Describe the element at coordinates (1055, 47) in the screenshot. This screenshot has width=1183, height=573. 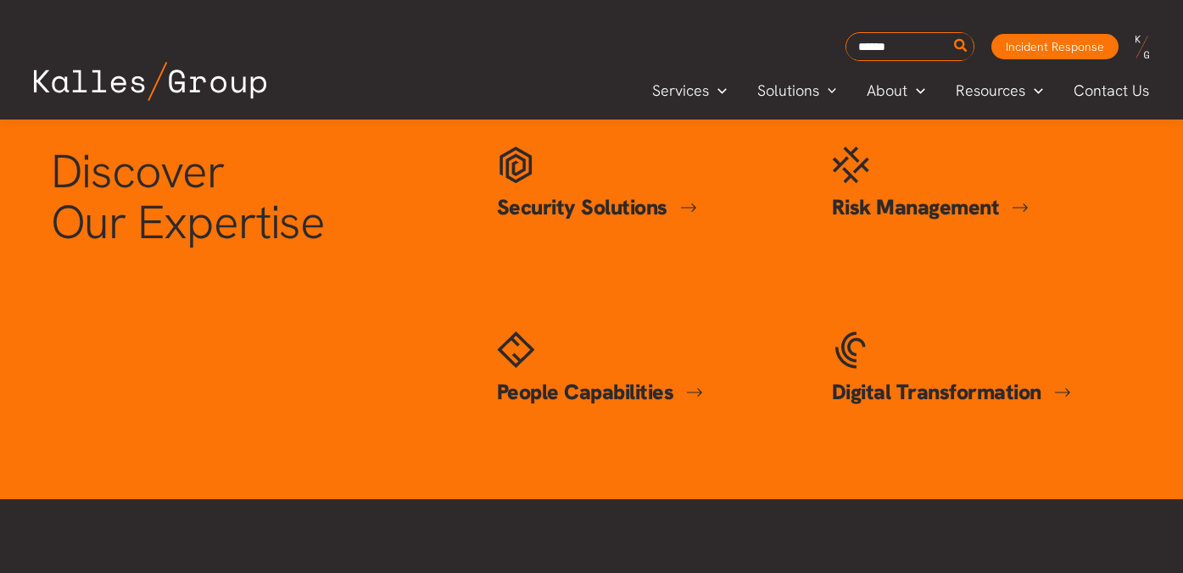
I see `a: Incident Response` at that location.